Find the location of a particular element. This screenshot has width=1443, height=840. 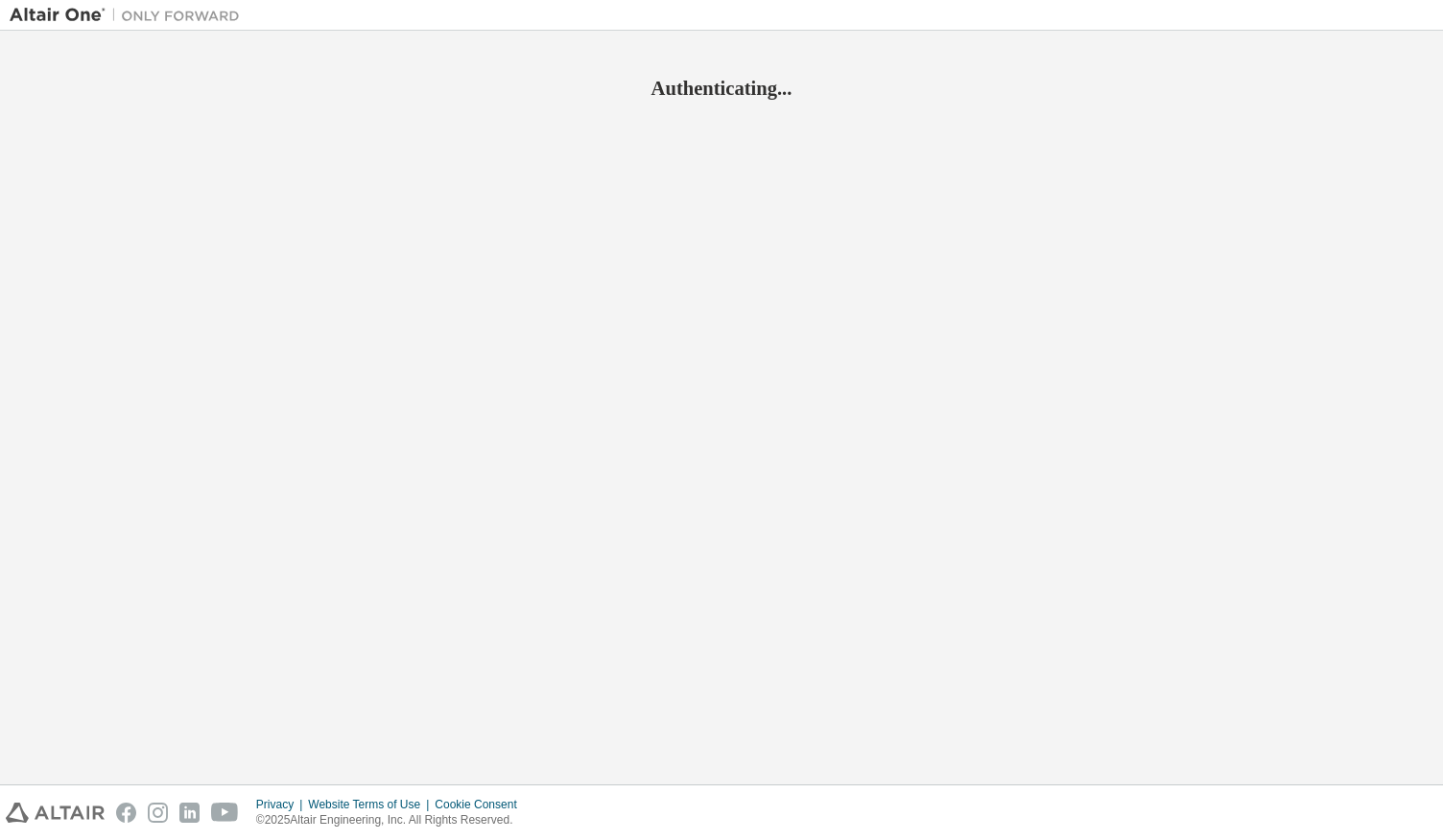

div: Privacy is located at coordinates (282, 805).